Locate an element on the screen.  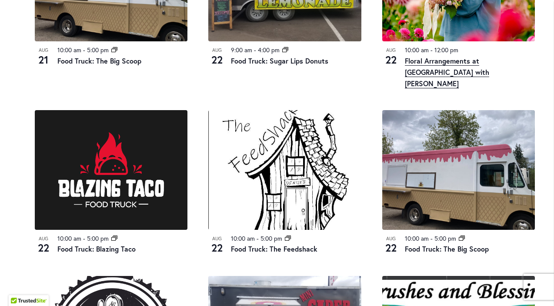
img: The Feedshack is located at coordinates (285, 170).